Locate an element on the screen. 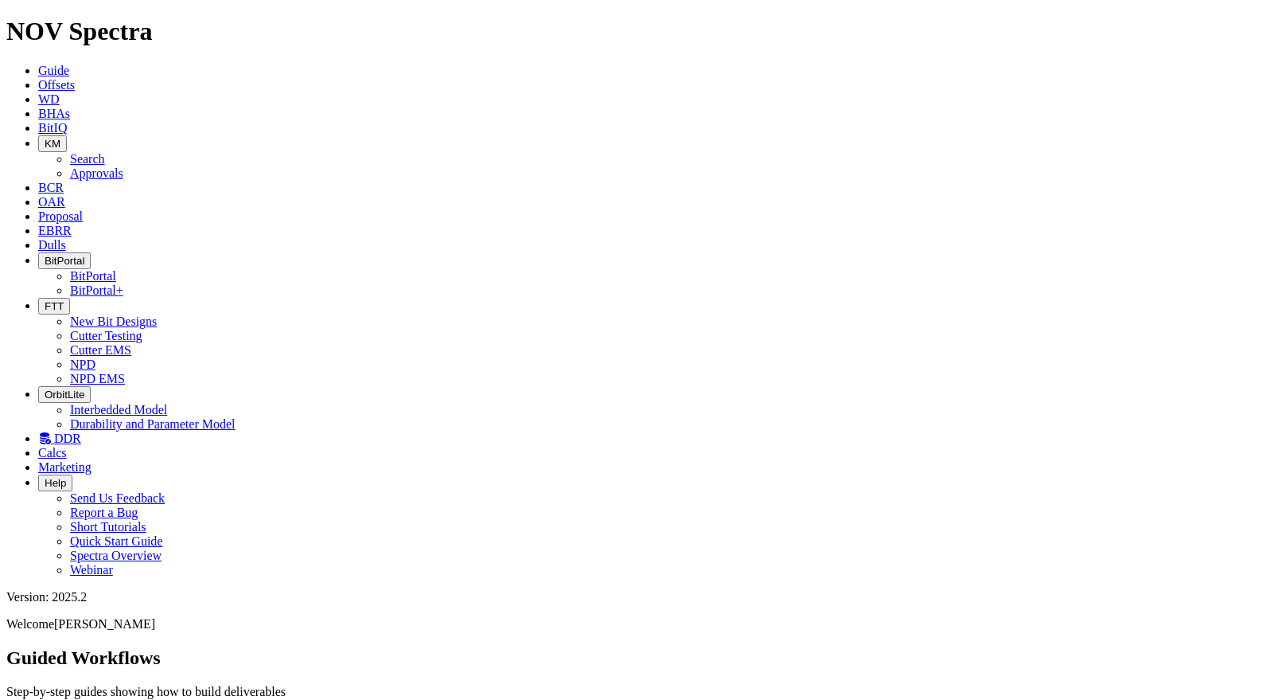 Image resolution: width=1282 pixels, height=700 pixels. a: Short Tutorials is located at coordinates (108, 526).